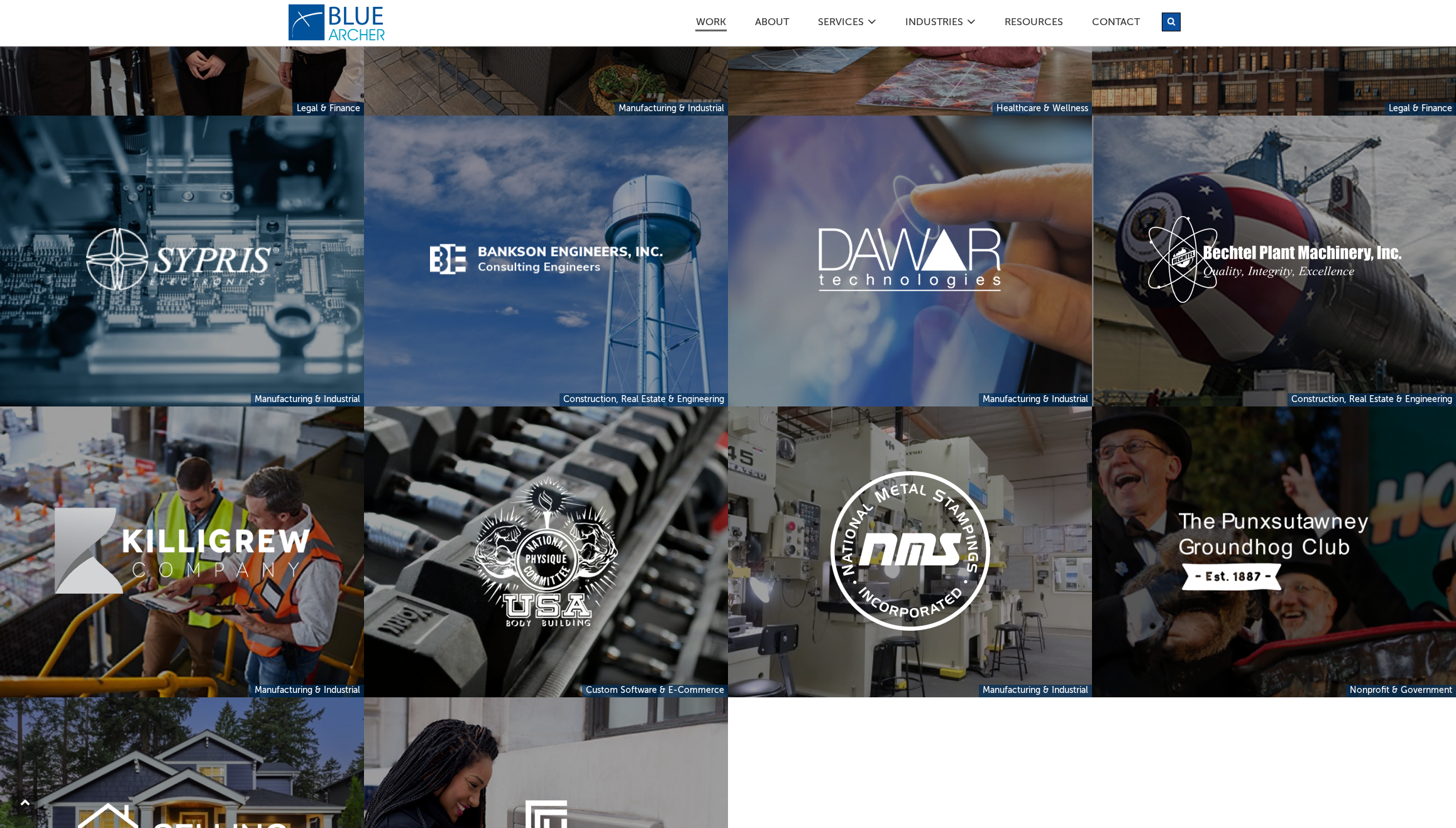  Describe the element at coordinates (771, 24) in the screenshot. I see `a: ABOUT` at that location.